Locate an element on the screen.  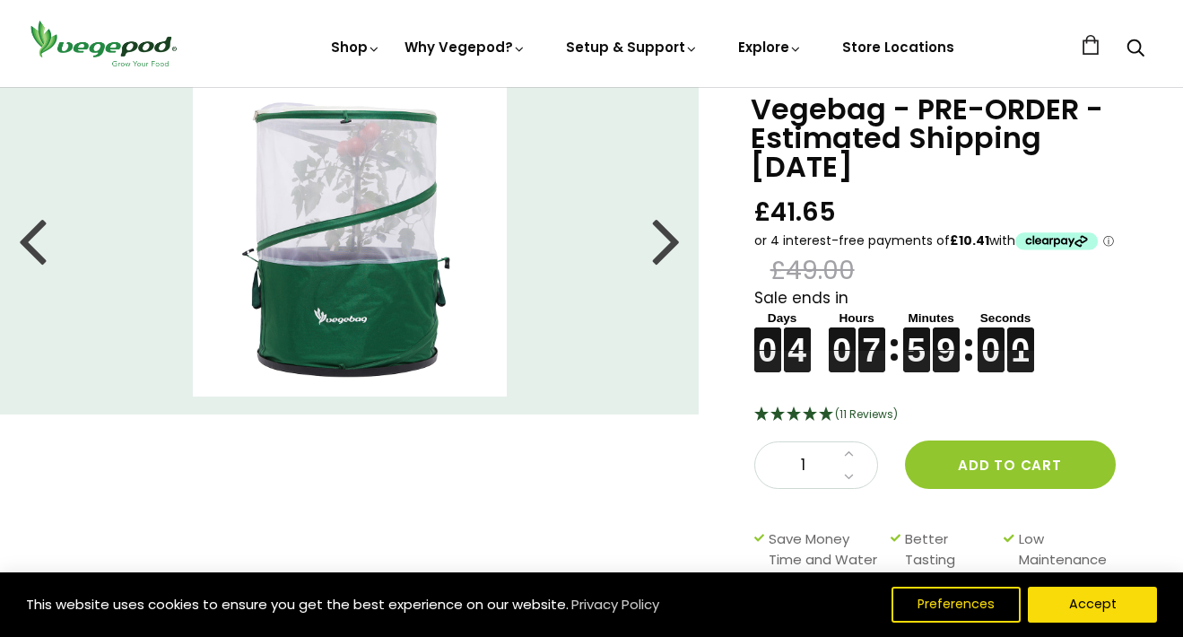
img: Vegebag - PRE-ORDER - Estimated Shipping September 15th is located at coordinates (350, 239).